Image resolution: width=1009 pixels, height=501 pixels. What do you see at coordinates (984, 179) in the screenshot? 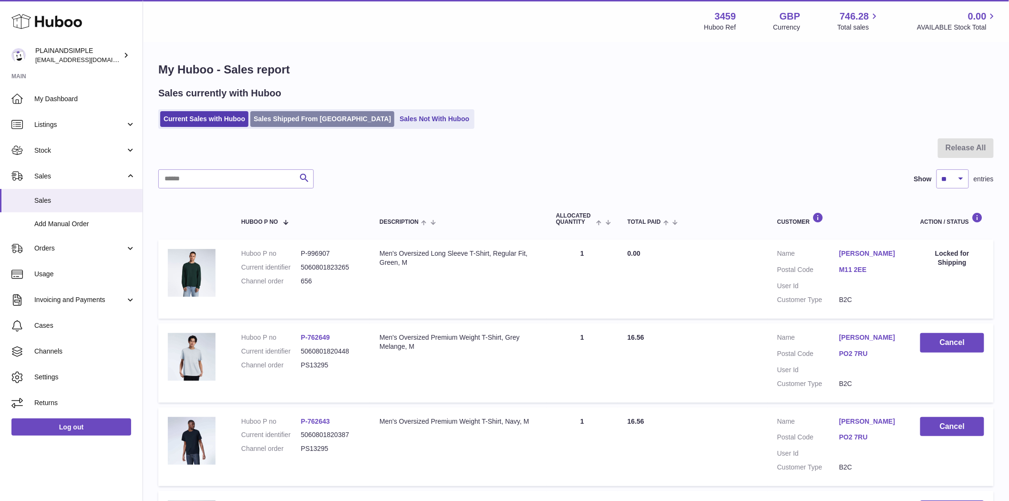
I see `span: entries` at bounding box center [984, 179].